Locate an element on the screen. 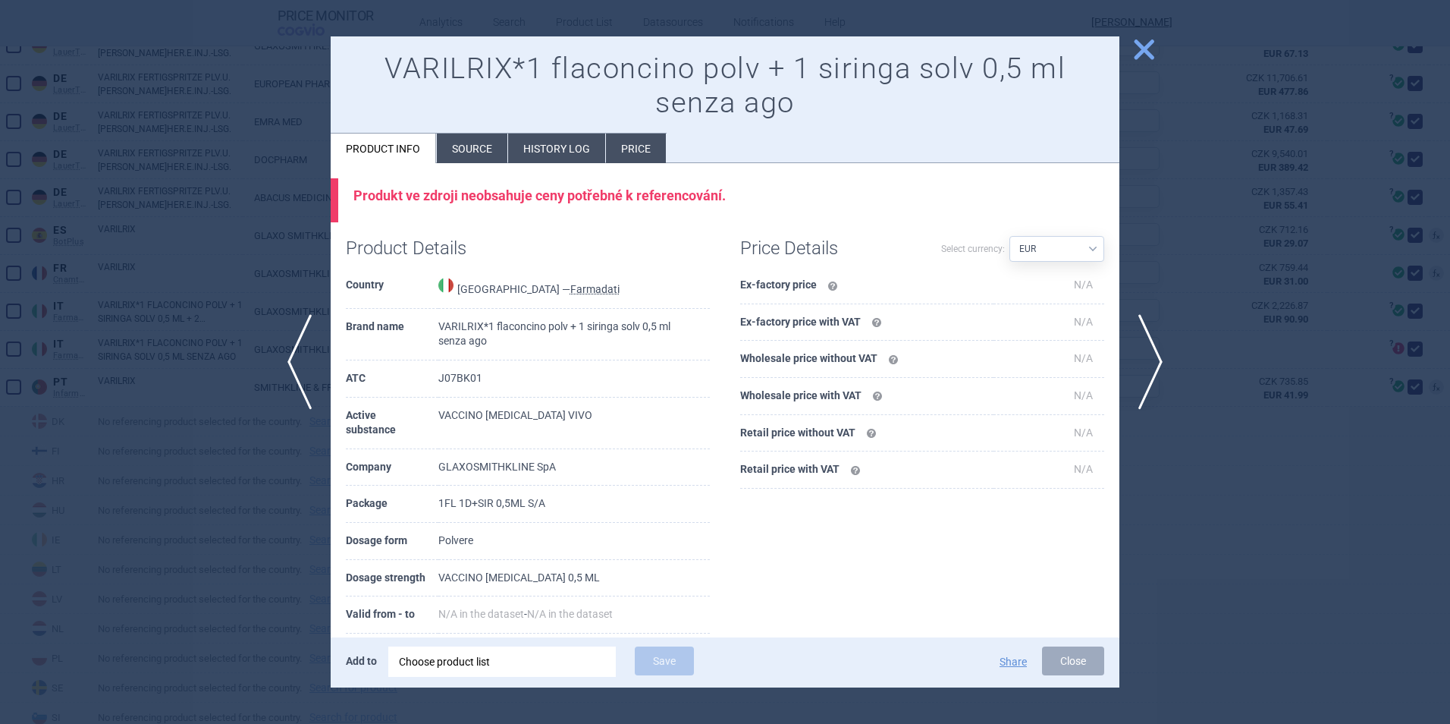 Image resolution: width=1450 pixels, height=724 pixels. button: Save is located at coordinates (664, 661).